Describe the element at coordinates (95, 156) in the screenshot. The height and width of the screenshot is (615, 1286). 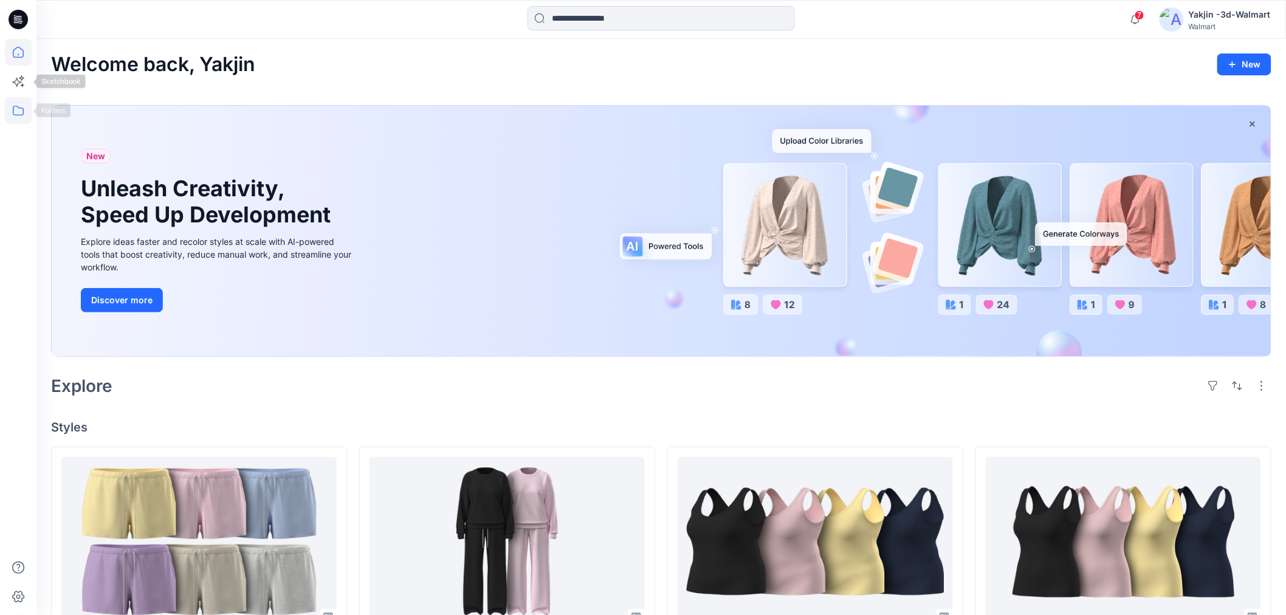
I see `span: New` at that location.